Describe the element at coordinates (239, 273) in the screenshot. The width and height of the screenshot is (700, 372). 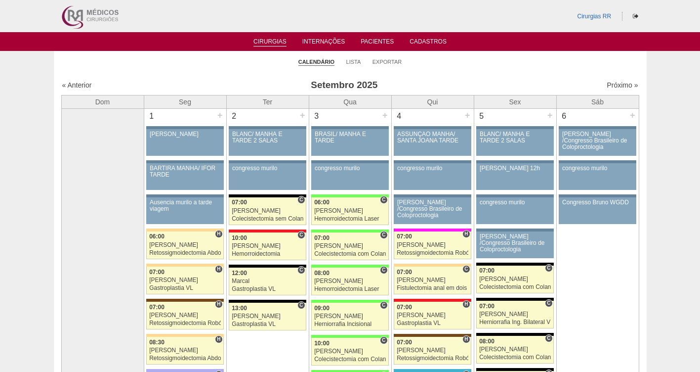
I see `span: 12:00` at that location.